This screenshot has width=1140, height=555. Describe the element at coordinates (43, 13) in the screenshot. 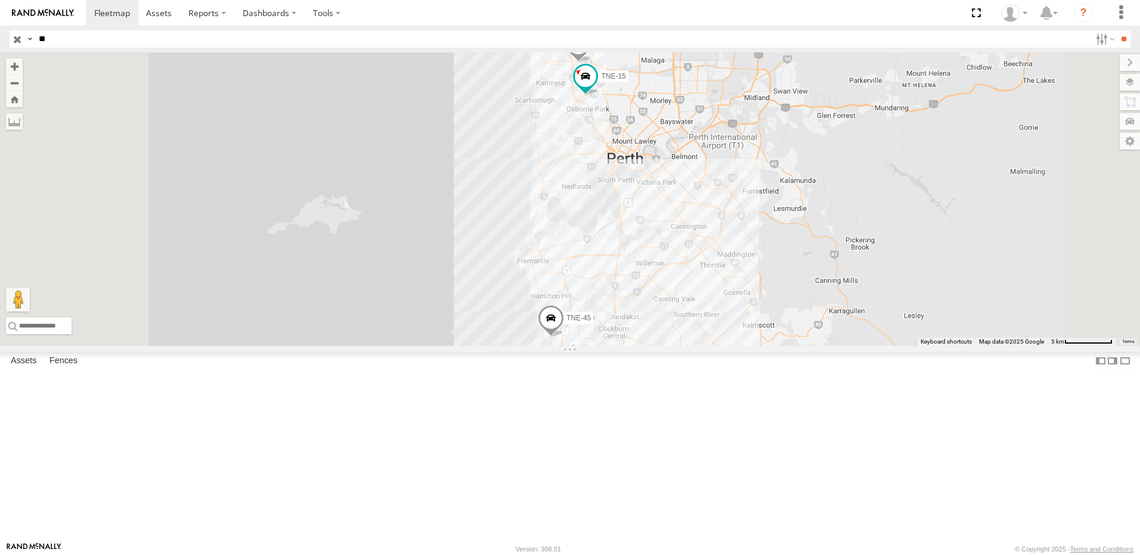

I see `img: rand-logo.svg` at that location.